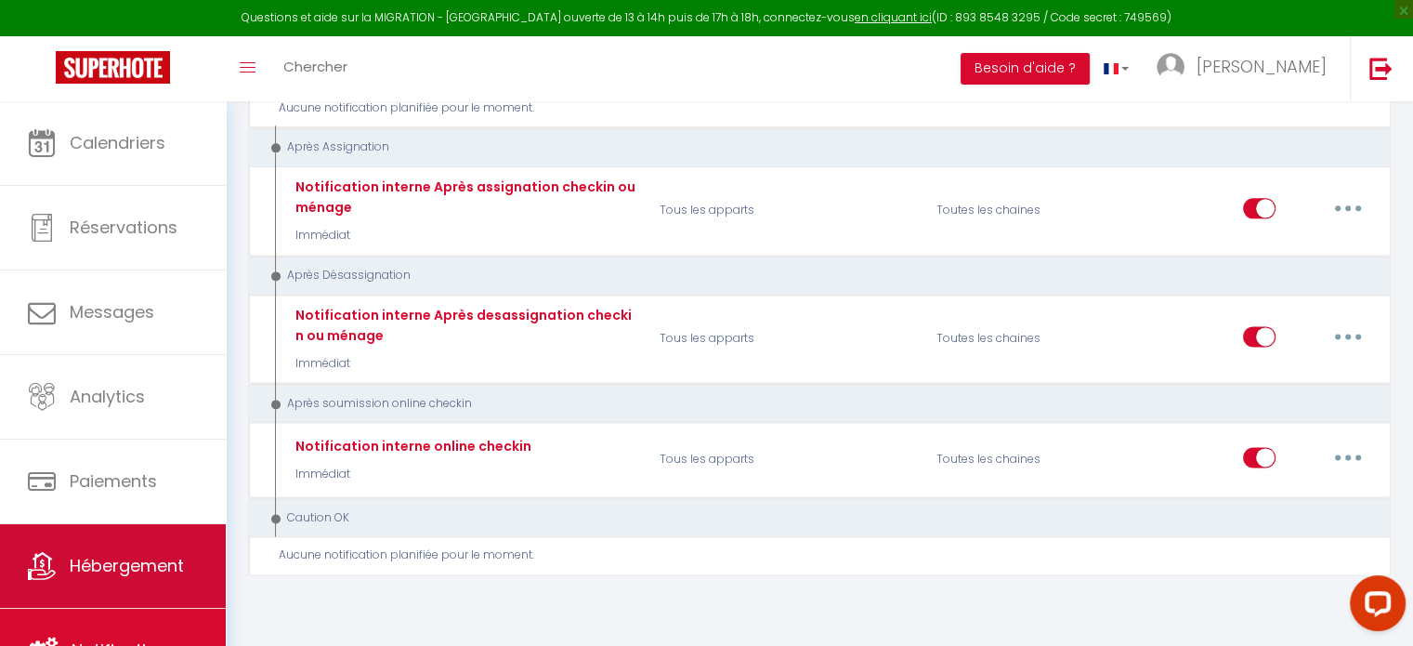  Describe the element at coordinates (43, 35) in the screenshot. I see `button: Open LiveChat chat widget` at that location.